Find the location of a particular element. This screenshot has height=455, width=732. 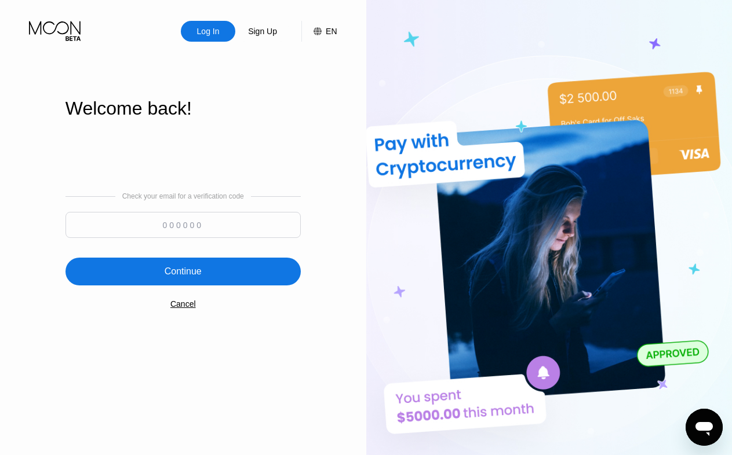

div: Check your email for a verification code is located at coordinates (183, 196).